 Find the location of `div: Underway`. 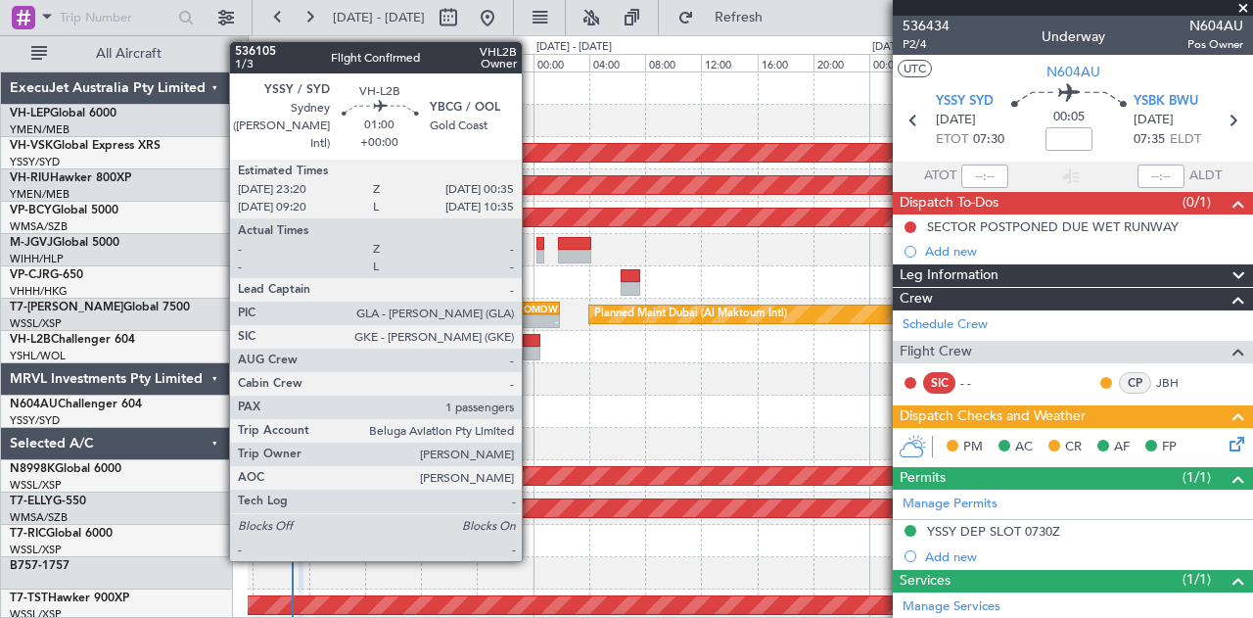

div: Underway is located at coordinates (1073, 36).